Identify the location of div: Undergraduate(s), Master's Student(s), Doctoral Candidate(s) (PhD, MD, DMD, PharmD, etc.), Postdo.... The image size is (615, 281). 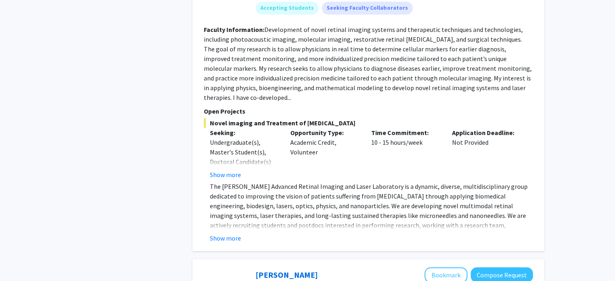
(244, 186).